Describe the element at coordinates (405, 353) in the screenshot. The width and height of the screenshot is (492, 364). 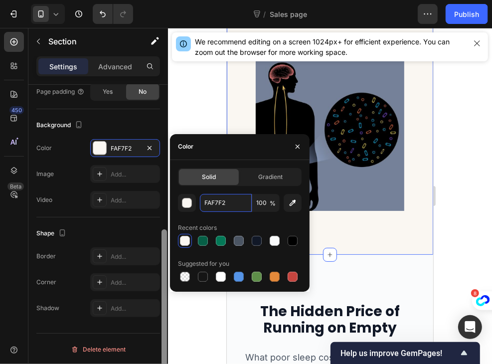
I see `button: Show survey - Help us improve GemPages!` at that location.